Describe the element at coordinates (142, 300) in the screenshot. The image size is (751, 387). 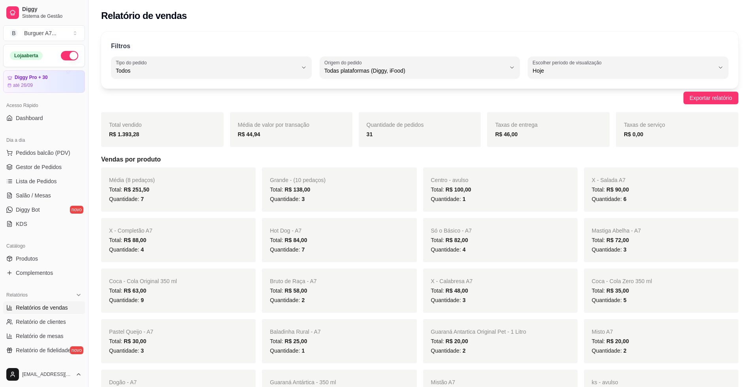
I see `span: 9` at that location.